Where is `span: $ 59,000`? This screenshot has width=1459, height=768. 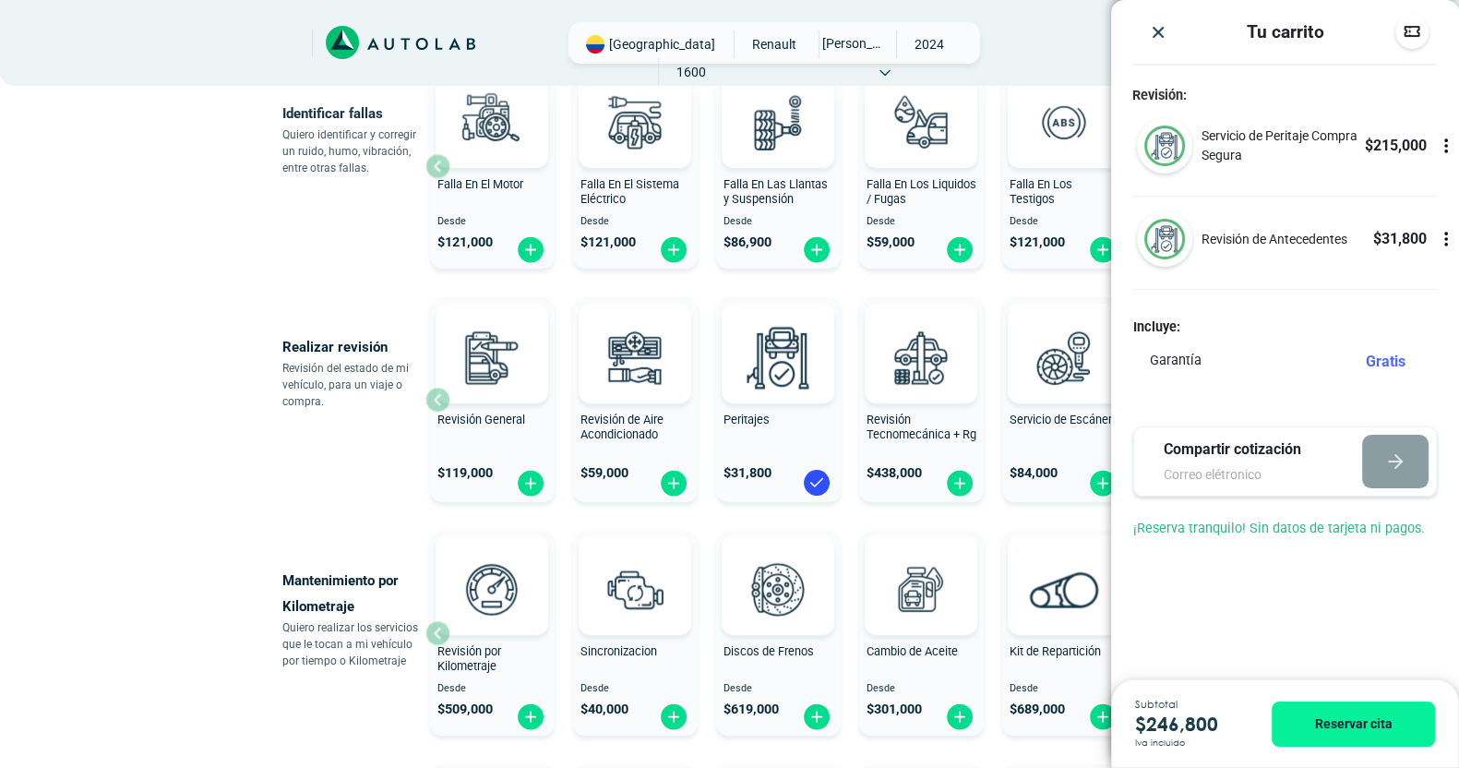
span: $ 59,000 is located at coordinates (890, 242).